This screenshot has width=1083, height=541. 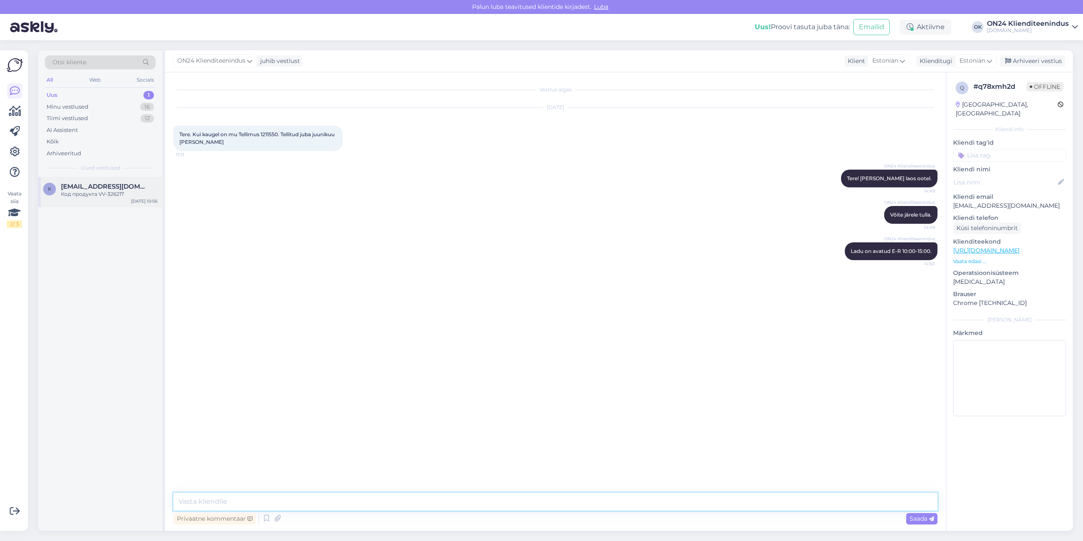 What do you see at coordinates (1010, 143) in the screenshot?
I see `p: Kliendi tag'id` at bounding box center [1010, 143].